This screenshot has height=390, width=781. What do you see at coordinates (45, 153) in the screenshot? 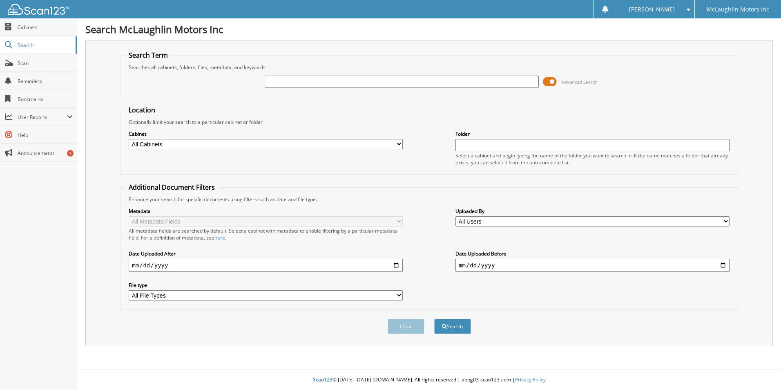
I see `span: Announcements` at bounding box center [45, 153].